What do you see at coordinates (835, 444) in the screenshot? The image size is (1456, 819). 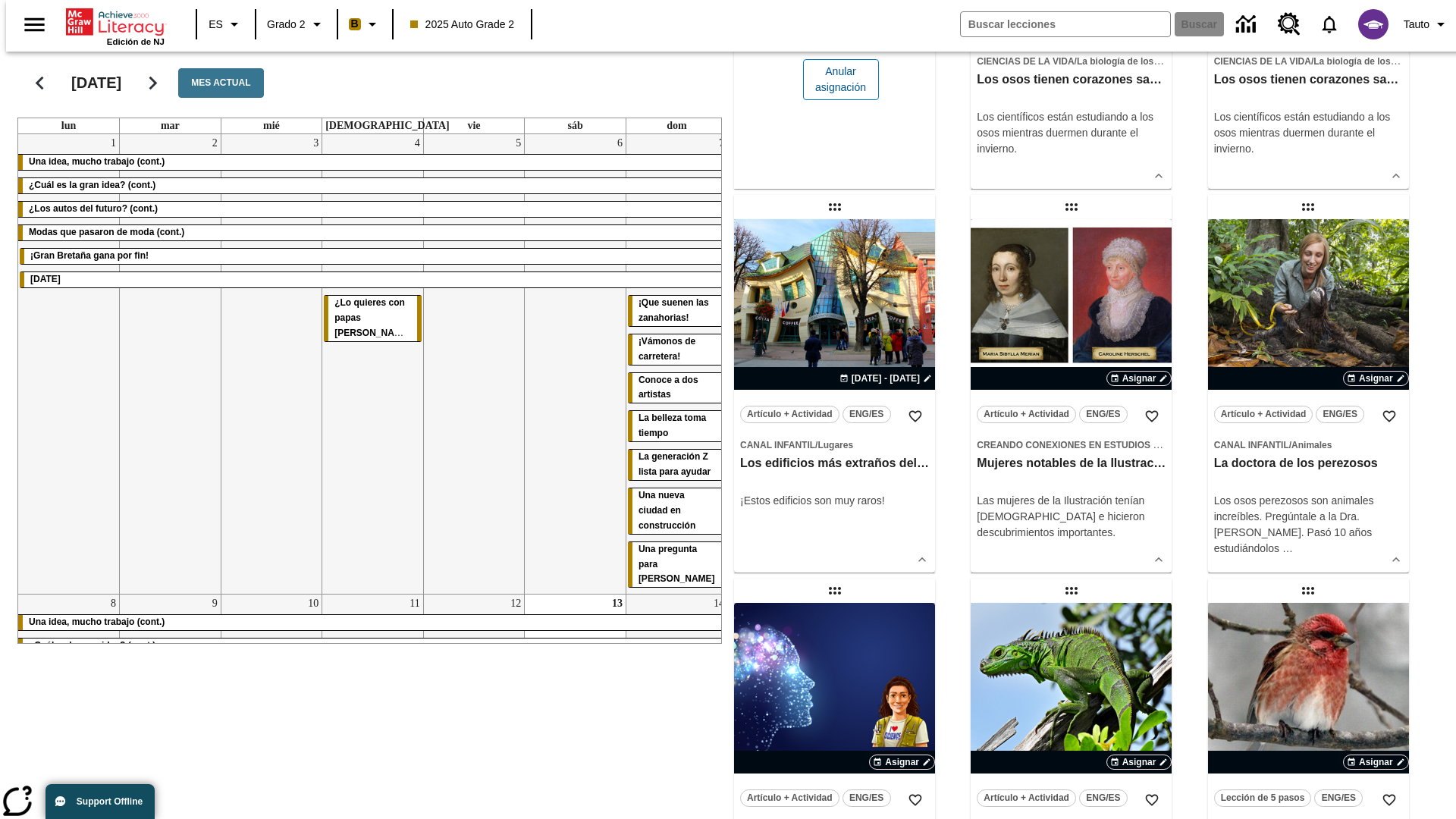 I see `span: Tema: Canal Infantil/Lugares` at bounding box center [835, 444].